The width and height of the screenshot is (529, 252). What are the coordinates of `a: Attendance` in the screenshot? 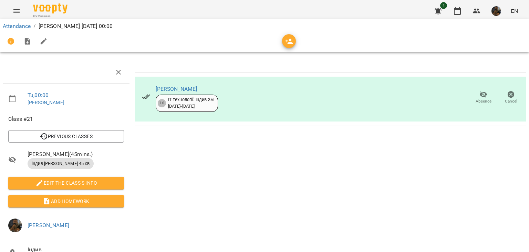 It's located at (17, 26).